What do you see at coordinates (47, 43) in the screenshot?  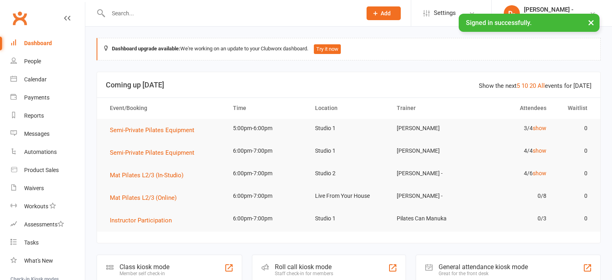 I see `a: Dashboard` at bounding box center [47, 43].